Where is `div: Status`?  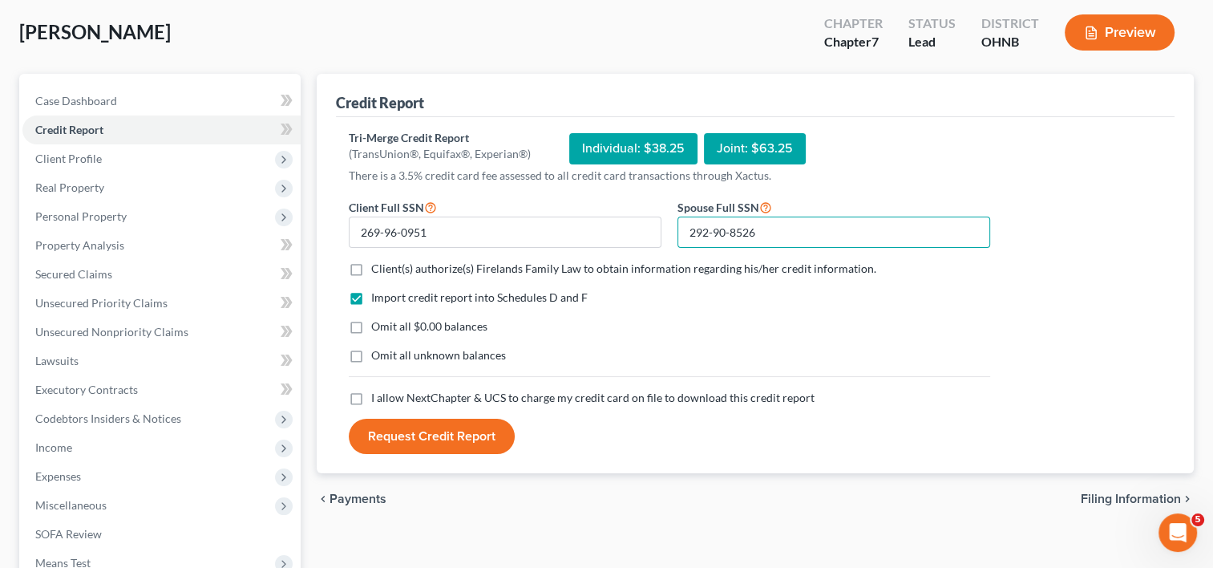 div: Status is located at coordinates (932, 23).